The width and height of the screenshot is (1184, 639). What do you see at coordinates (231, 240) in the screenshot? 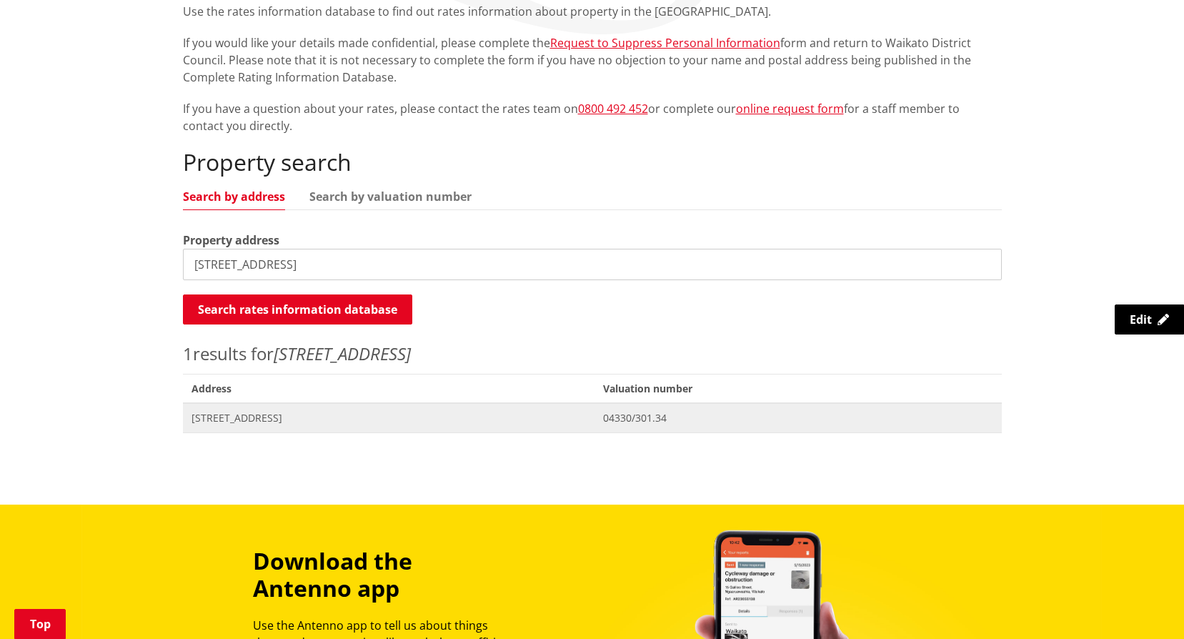
I see `label: Property address` at bounding box center [231, 240].